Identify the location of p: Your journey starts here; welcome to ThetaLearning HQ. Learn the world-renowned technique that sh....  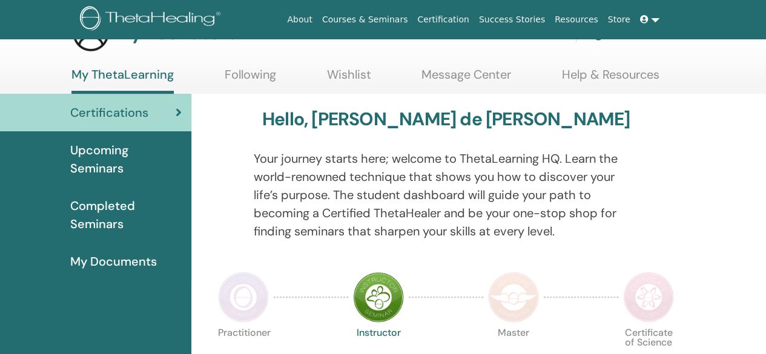
(446, 195).